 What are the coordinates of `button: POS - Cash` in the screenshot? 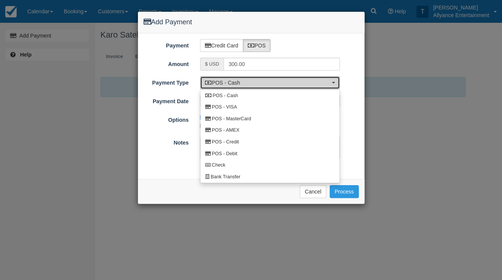 It's located at (270, 83).